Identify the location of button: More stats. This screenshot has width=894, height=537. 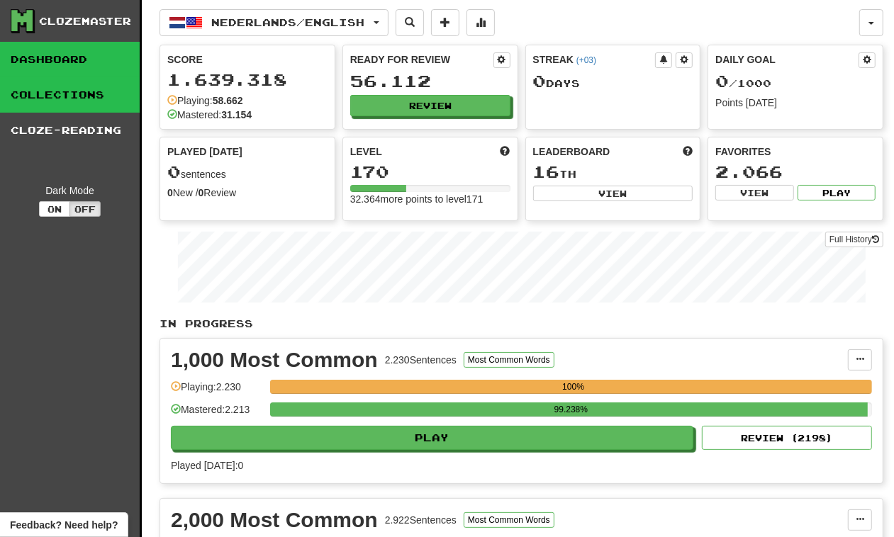
(481, 23).